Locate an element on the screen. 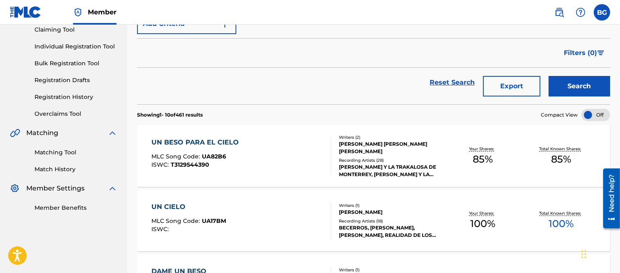 Image resolution: width=620 pixels, height=273 pixels. p: Showing 1 - 10 of 461 results is located at coordinates (170, 115).